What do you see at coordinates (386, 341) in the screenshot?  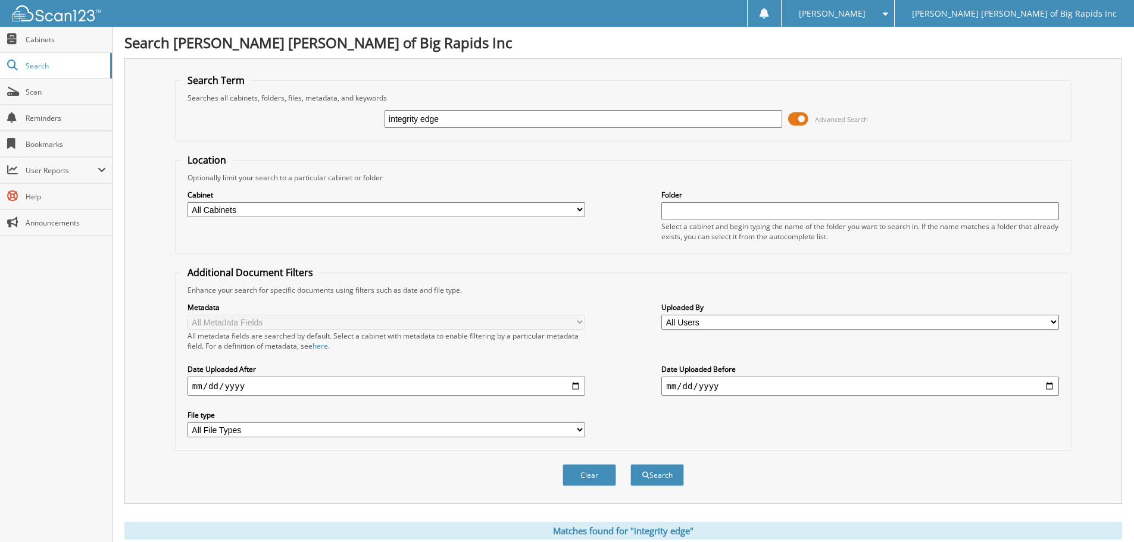 I see `div: All metadata fields are searched by default. Select a cabinet with metadata to enable filtering b...` at bounding box center [386, 341].